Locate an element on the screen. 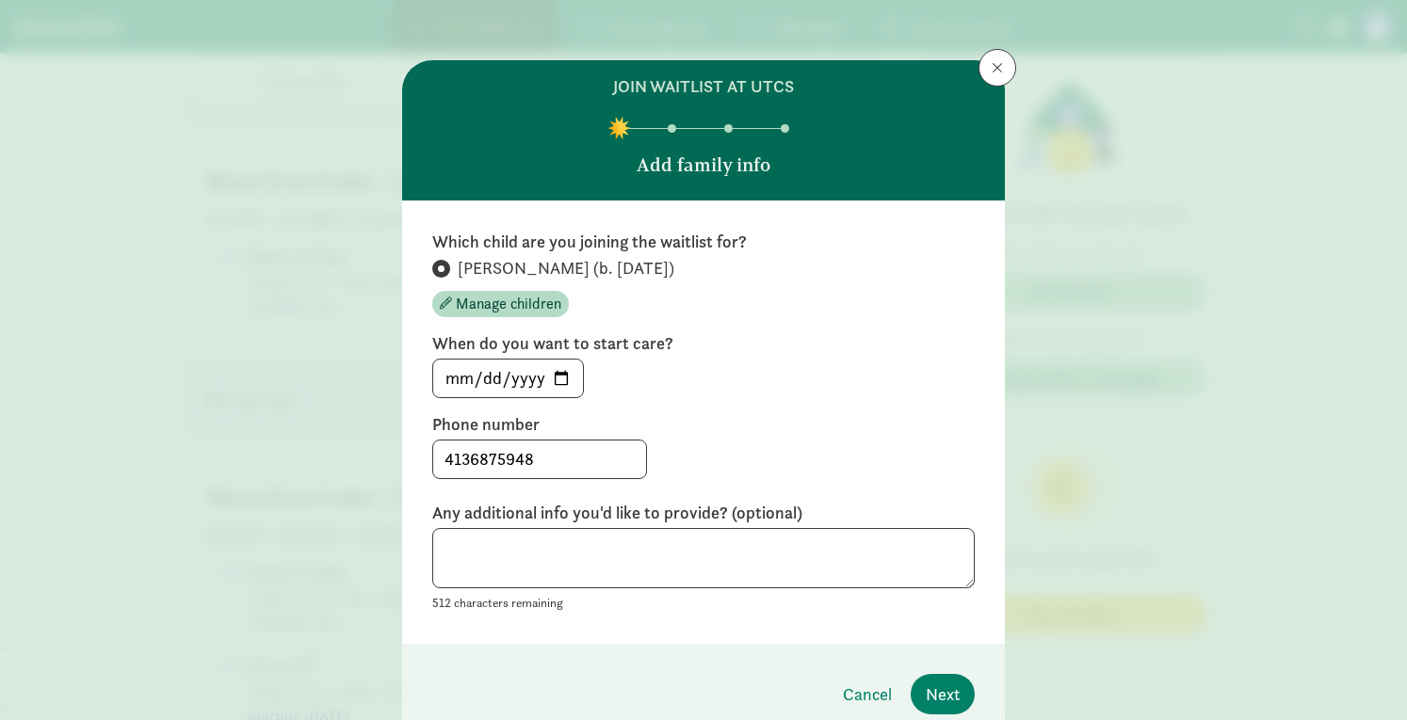 The height and width of the screenshot is (720, 1407). label: Any additional info you'd like to provide? (optional) is located at coordinates (704, 513).